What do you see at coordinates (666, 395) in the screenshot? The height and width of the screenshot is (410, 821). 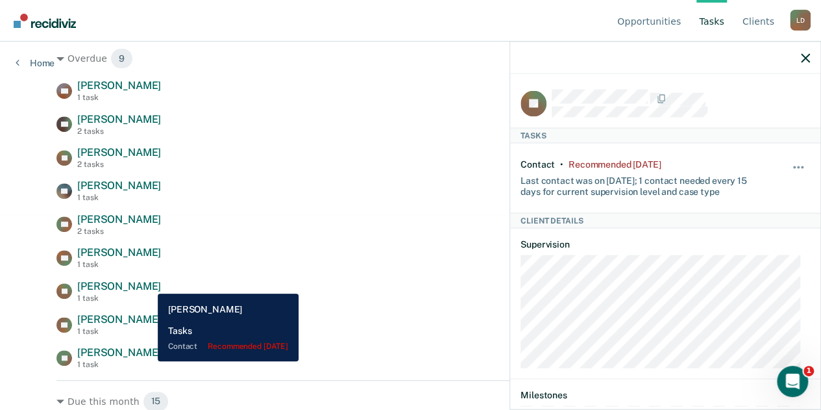 I see `dt: Milestones` at bounding box center [666, 395].